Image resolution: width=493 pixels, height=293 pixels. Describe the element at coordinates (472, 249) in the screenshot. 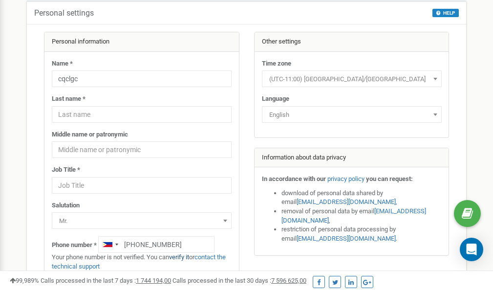

I see `div: Open Intercom Messenger` at that location.